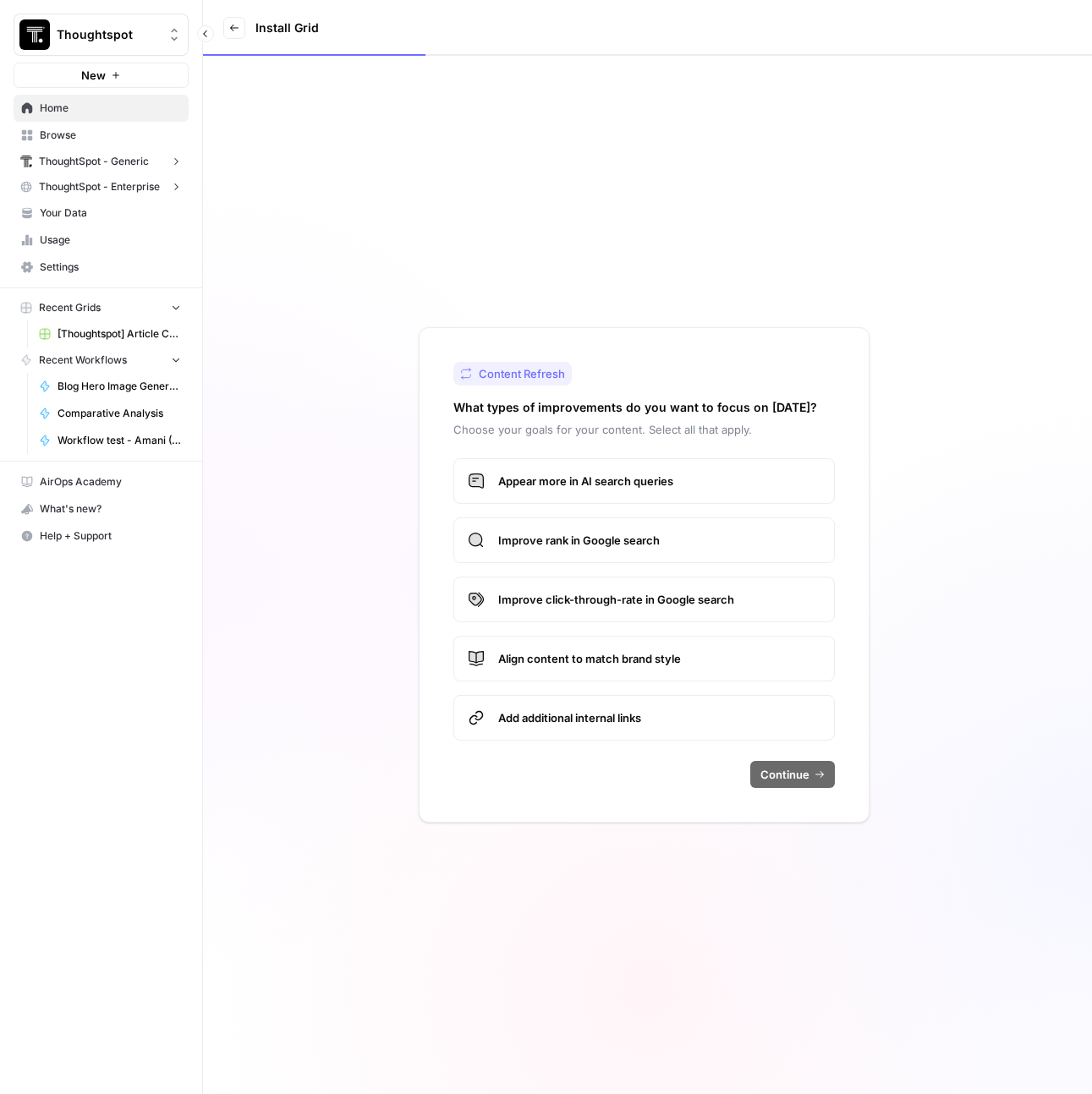 The height and width of the screenshot is (1094, 1092). I want to click on p: Choose your goals for your content. Select all that apply., so click(643, 430).